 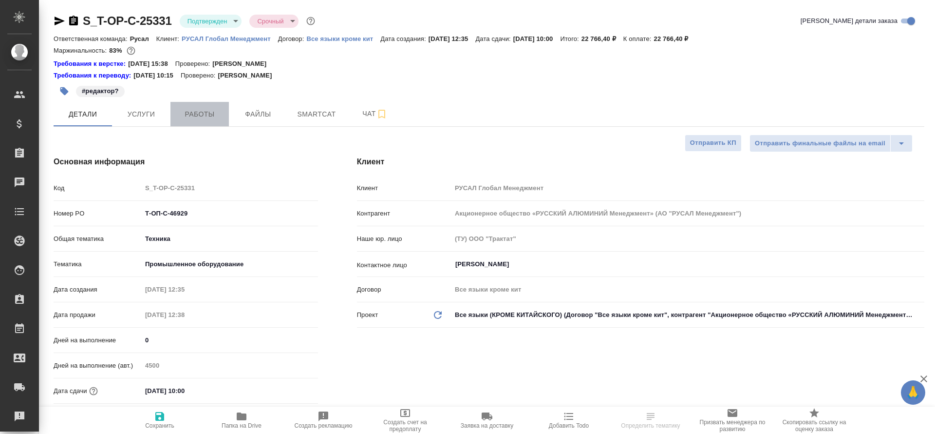 I want to click on button: Папка на Drive, so click(x=242, y=420).